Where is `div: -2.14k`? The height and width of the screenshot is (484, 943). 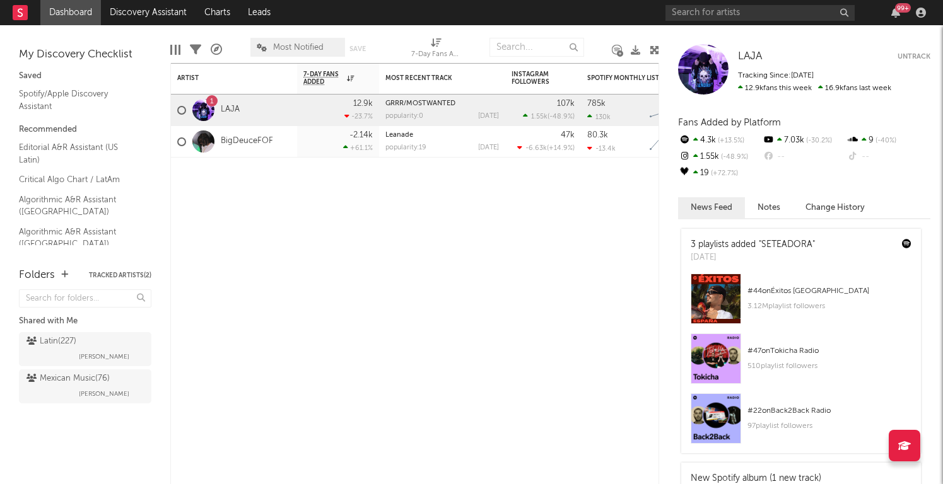 div: -2.14k is located at coordinates (361, 135).